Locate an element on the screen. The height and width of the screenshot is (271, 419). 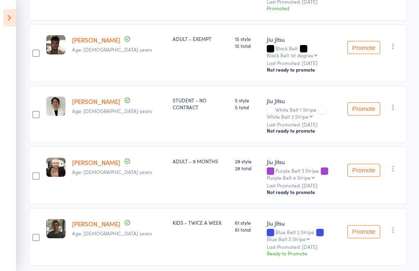
span: 15 style is located at coordinates (247, 39).